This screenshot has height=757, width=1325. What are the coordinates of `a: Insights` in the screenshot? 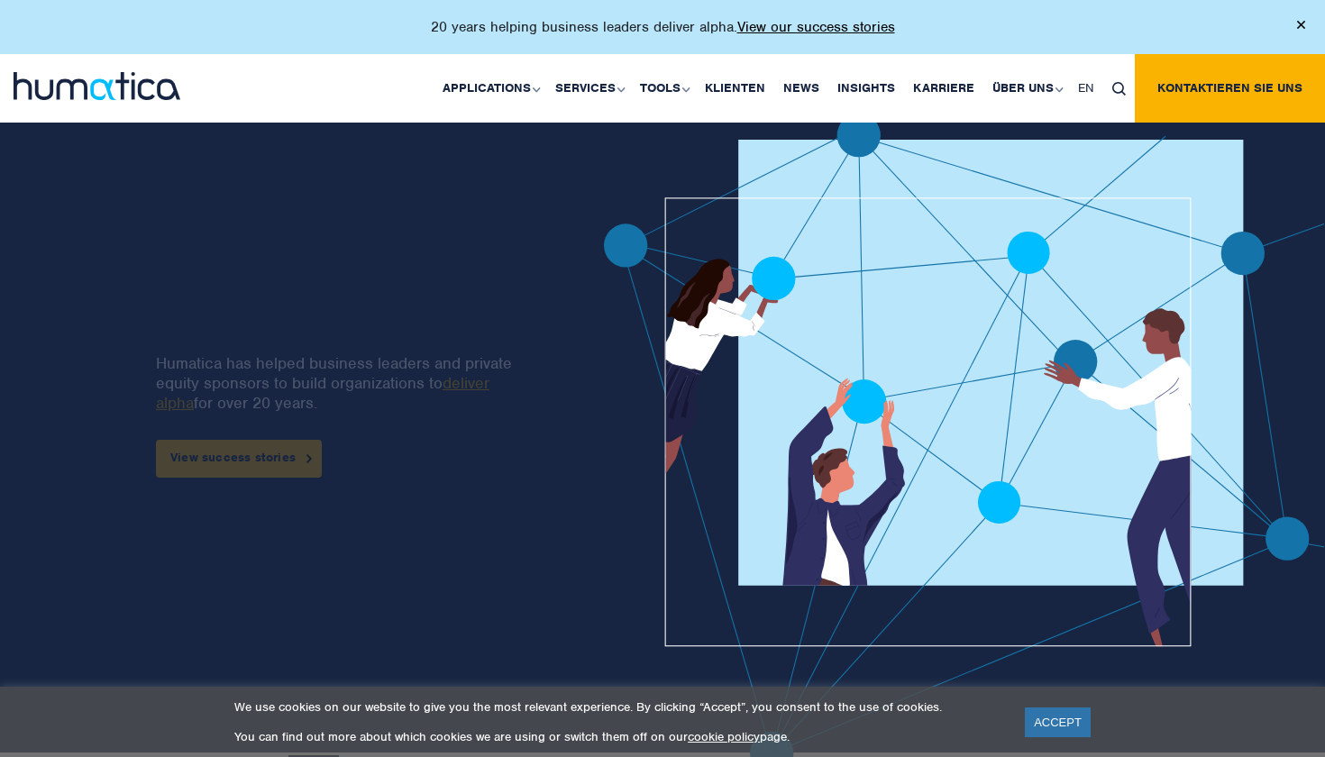 It's located at (867, 88).